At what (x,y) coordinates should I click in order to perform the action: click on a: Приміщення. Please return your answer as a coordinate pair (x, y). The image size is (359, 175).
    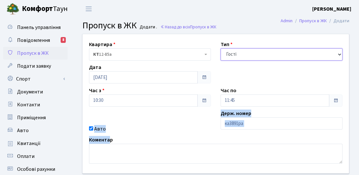
    Looking at the image, I should click on (35, 118).